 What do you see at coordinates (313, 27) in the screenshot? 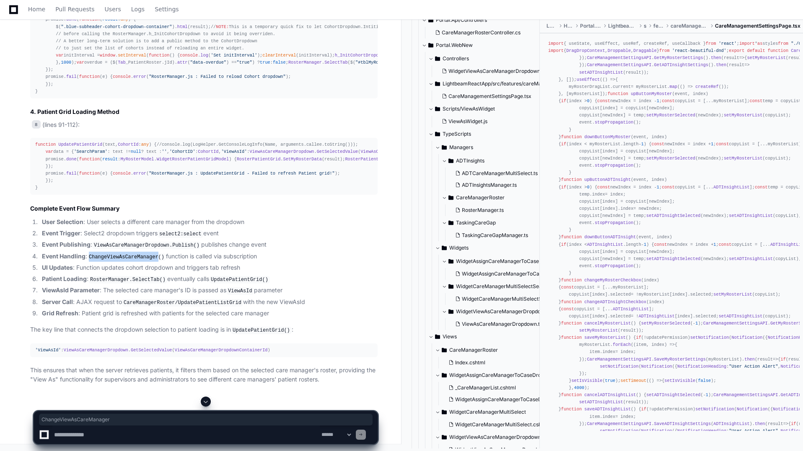
I see `span: // This is a temporary quick fix to let CohortDropdown.Intitialize complete` at bounding box center [313, 27].